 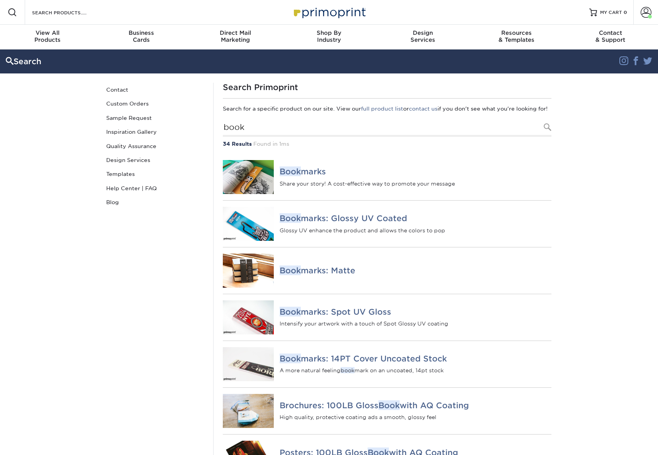 What do you see at coordinates (416, 311) in the screenshot?
I see `h4: marks: Spot UV Gloss` at bounding box center [416, 311].